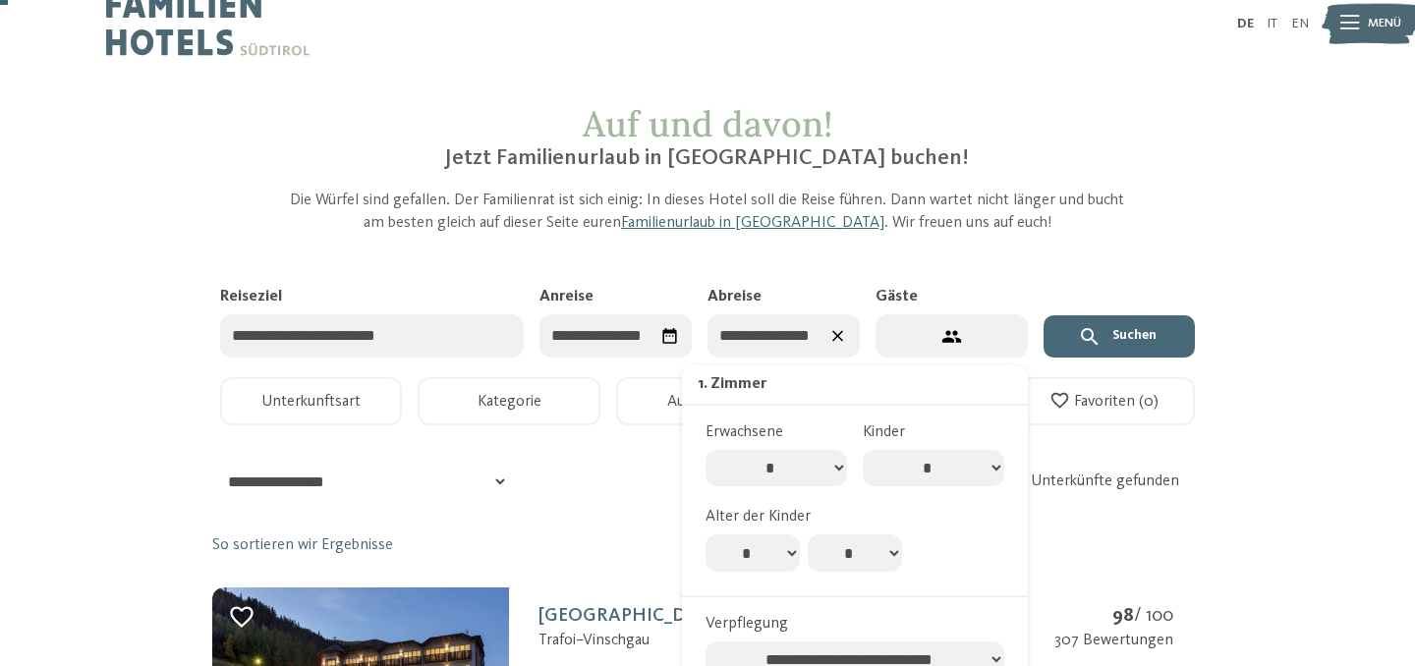 The height and width of the screenshot is (666, 1415). What do you see at coordinates (1272, 24) in the screenshot?
I see `a: IT` at bounding box center [1272, 24].